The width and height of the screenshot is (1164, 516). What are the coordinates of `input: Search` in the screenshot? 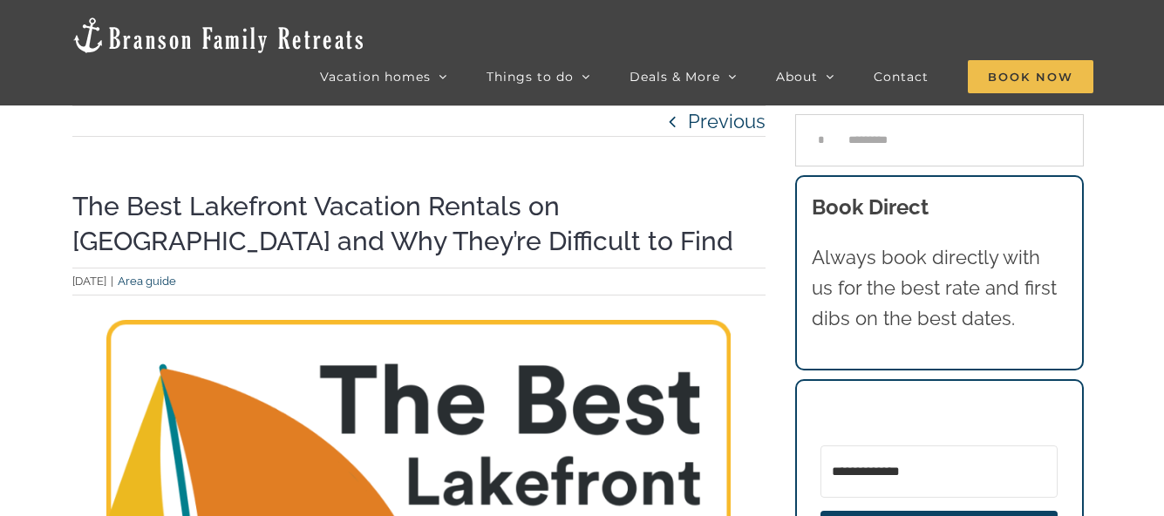 It's located at (821, 140).